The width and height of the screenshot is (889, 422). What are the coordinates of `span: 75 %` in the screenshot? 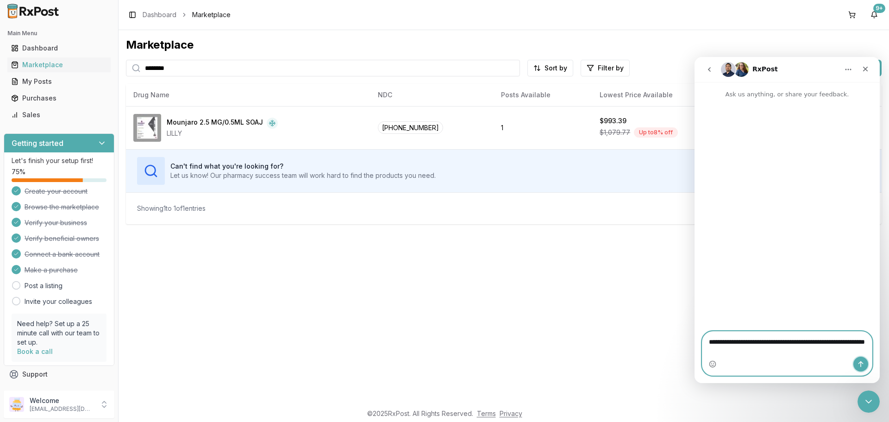 It's located at (19, 172).